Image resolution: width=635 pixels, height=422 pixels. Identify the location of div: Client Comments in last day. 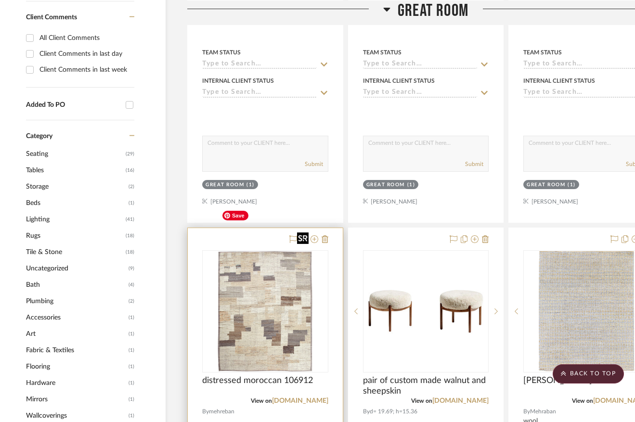
(86, 54).